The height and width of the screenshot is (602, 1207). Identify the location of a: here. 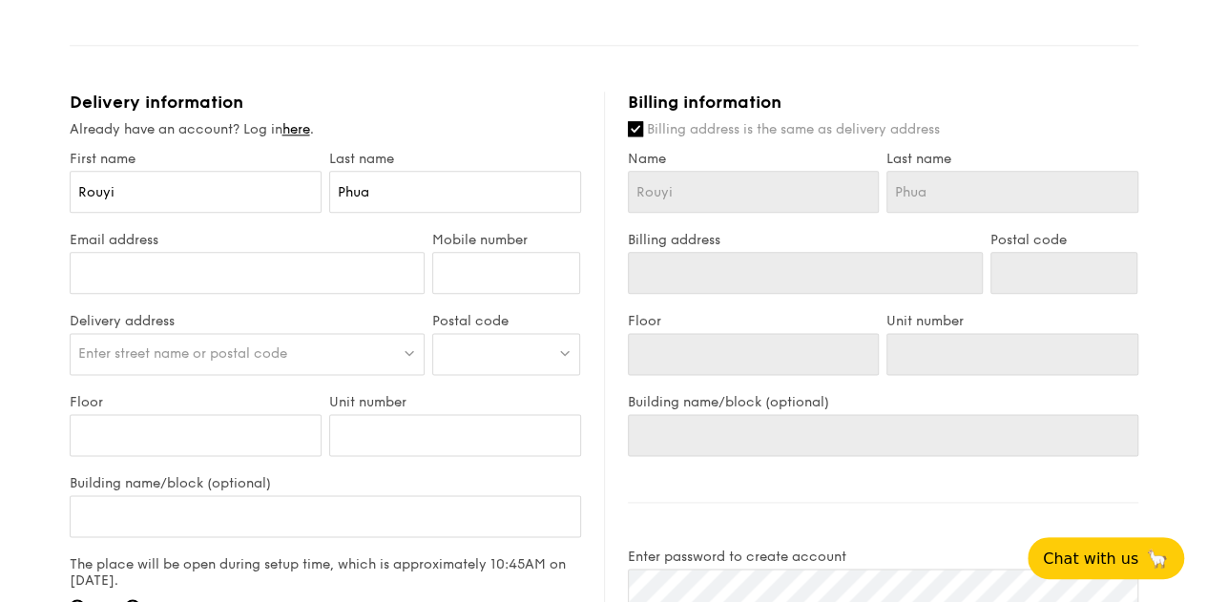
(296, 129).